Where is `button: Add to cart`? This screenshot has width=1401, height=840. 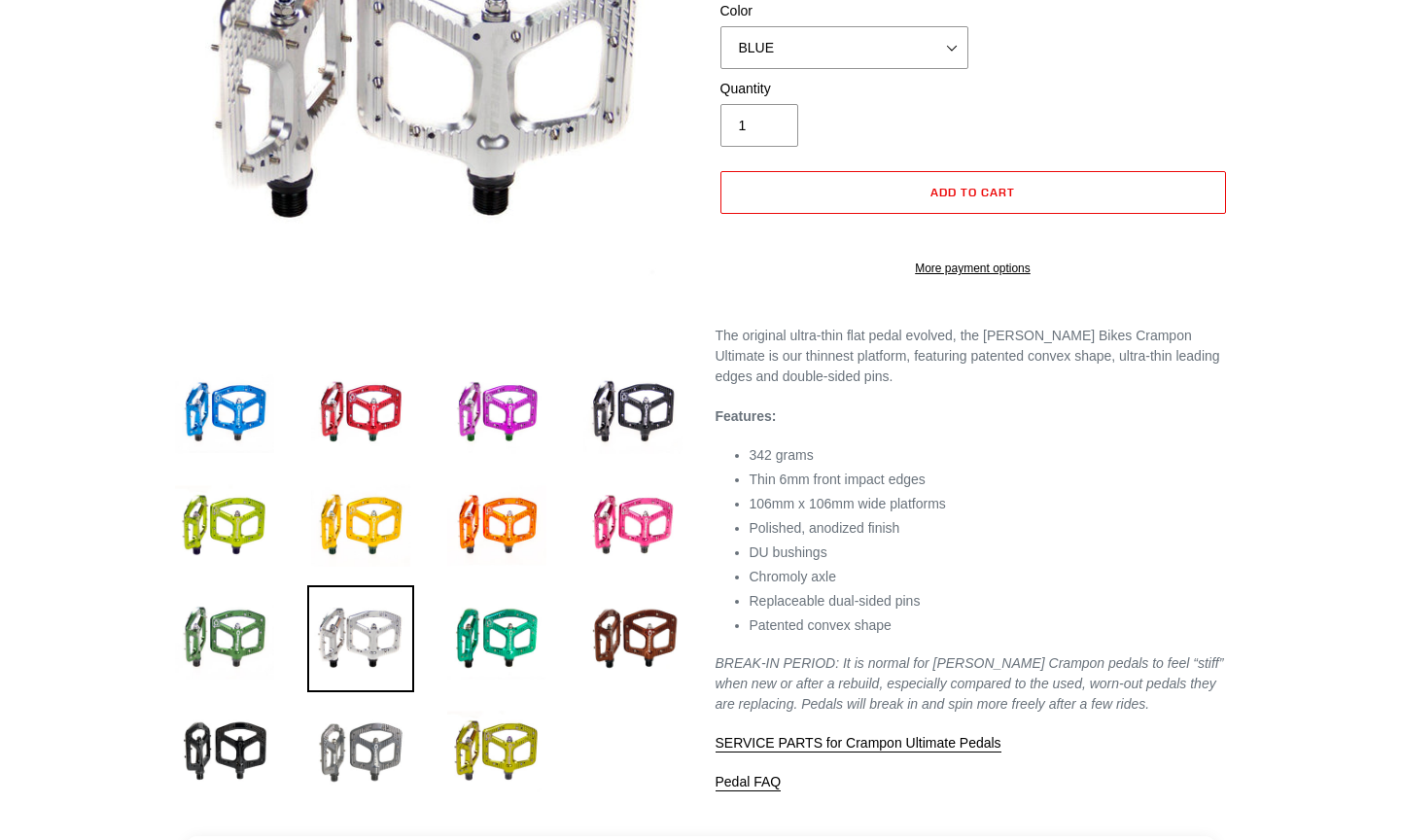 button: Add to cart is located at coordinates (973, 192).